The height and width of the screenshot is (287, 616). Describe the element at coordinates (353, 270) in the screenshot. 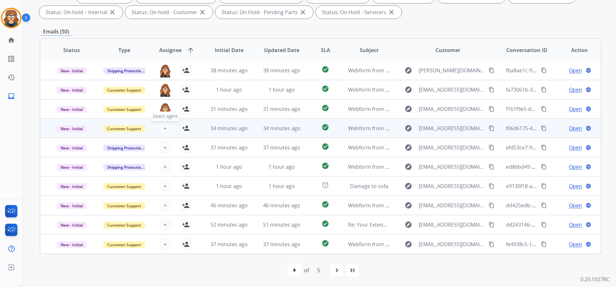

I see `mat-icon: last_page` at that location.